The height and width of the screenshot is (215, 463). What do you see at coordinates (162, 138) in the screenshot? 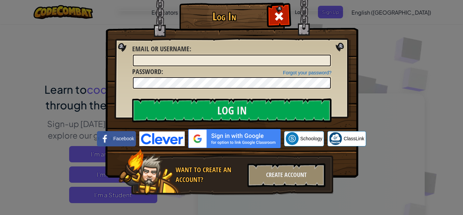
I see `img: clever-logo-blue.png` at bounding box center [162, 138].